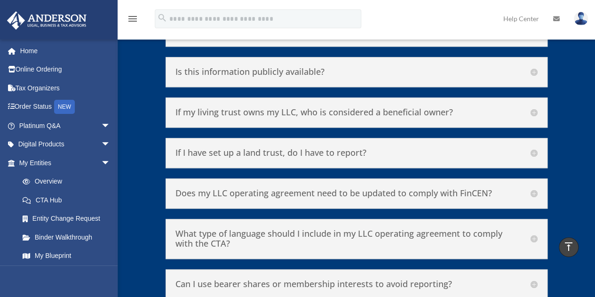 The width and height of the screenshot is (595, 297). Describe the element at coordinates (65, 70) in the screenshot. I see `a: Online Ordering` at that location.